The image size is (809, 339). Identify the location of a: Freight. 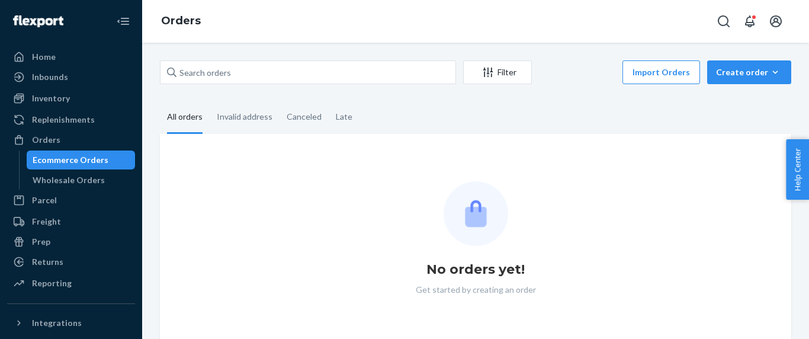
(71, 221).